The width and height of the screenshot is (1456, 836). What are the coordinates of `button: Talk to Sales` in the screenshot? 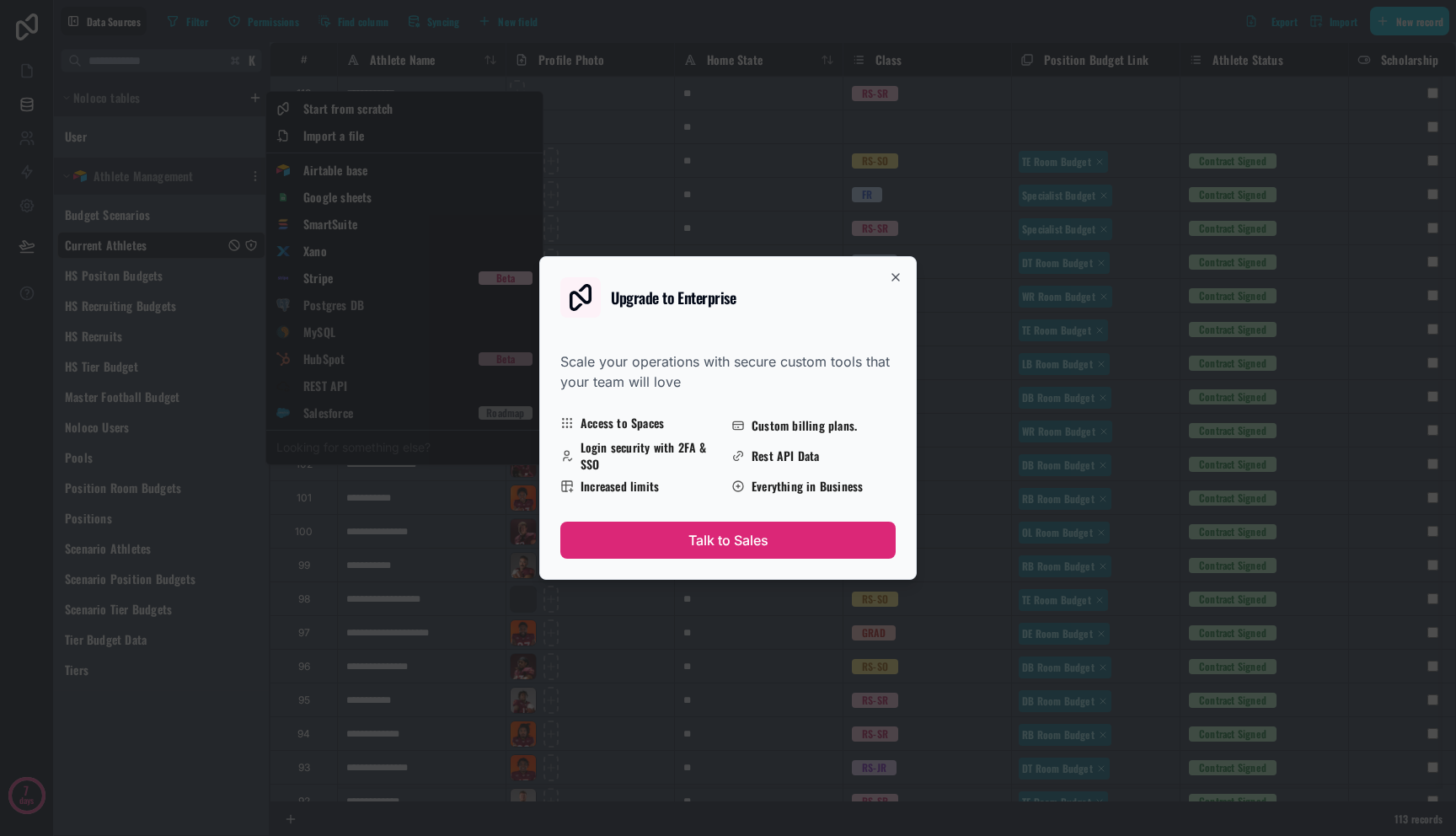 It's located at (728, 540).